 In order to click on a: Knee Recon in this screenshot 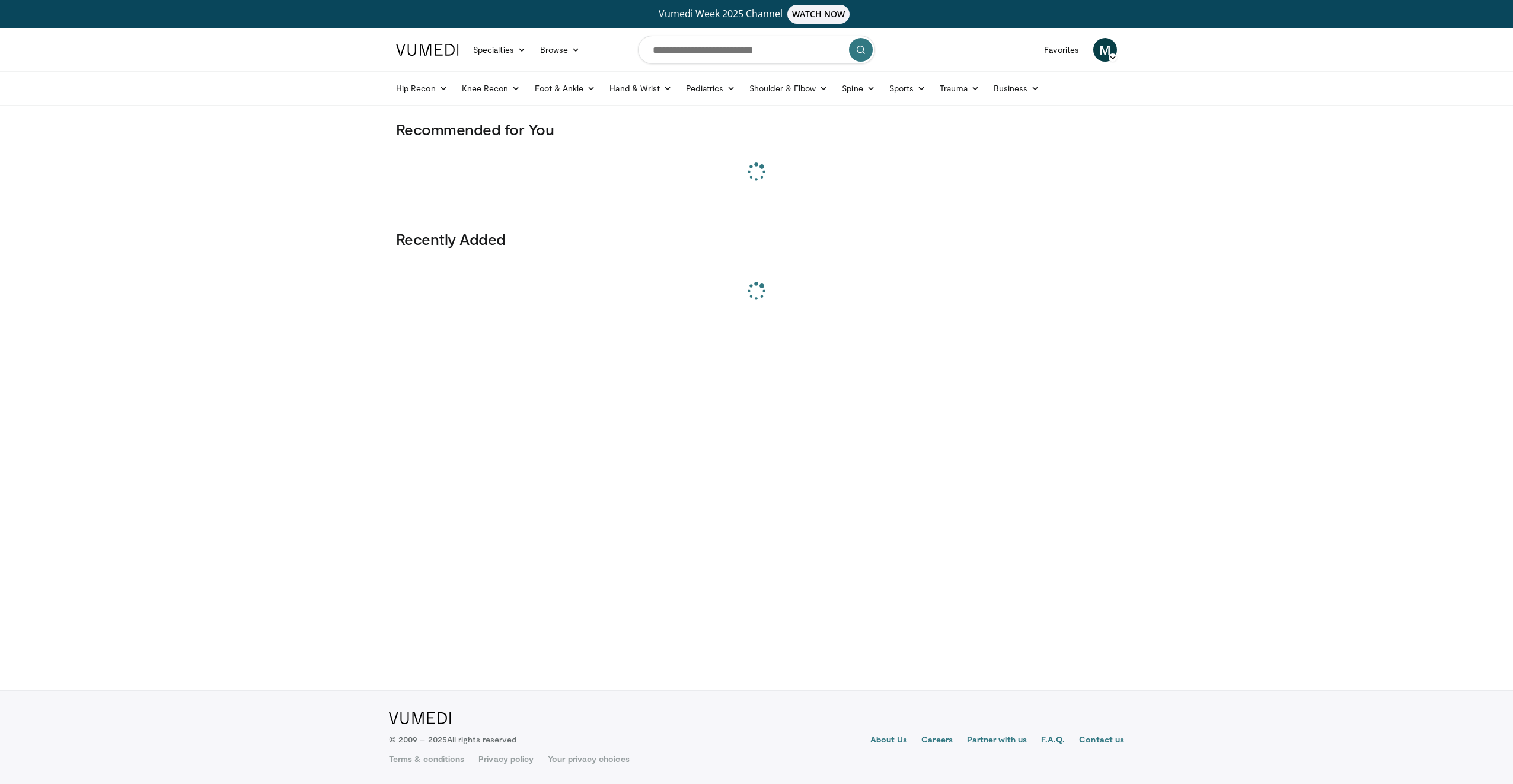, I will do `click(491, 88)`.